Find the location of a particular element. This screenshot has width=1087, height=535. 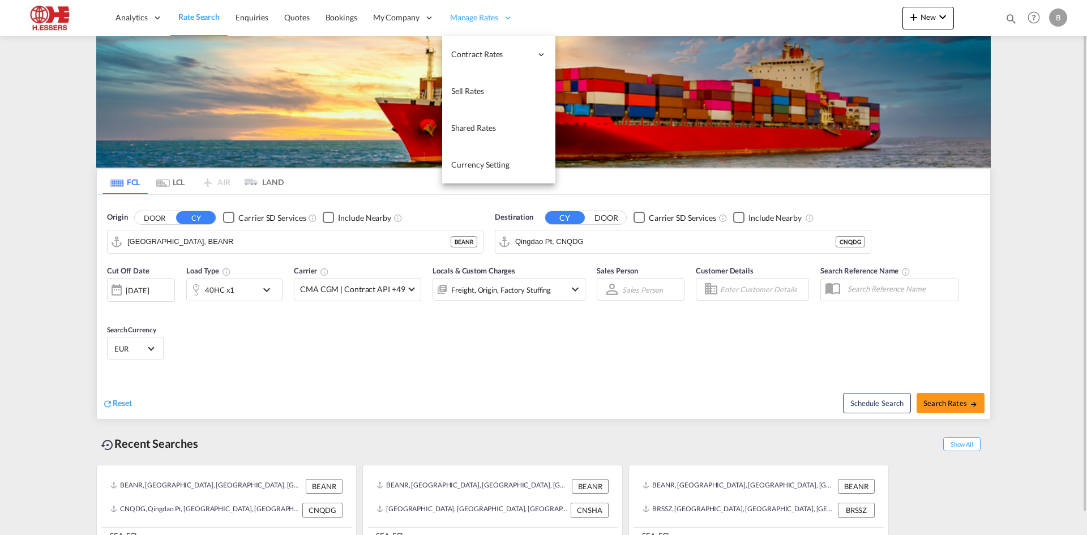

div: BRSSZ is located at coordinates (856, 510).